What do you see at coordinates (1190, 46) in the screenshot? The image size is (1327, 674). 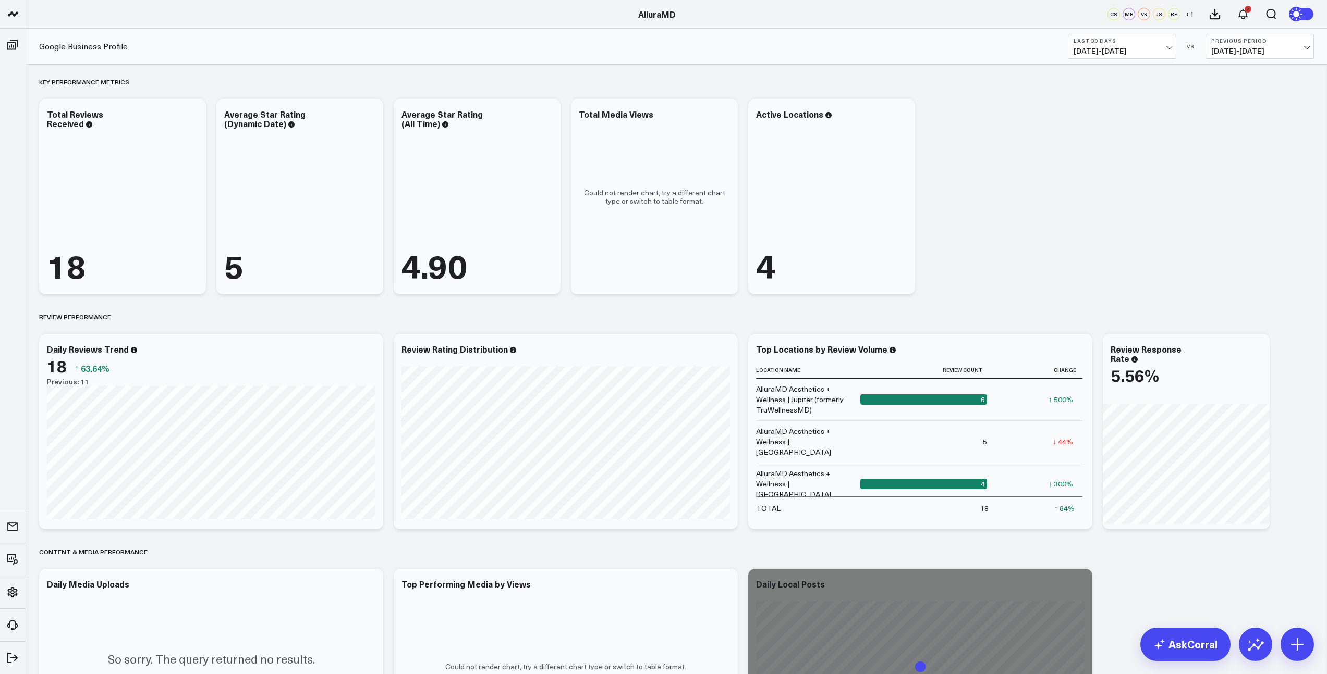 I see `div: VS` at bounding box center [1190, 46].